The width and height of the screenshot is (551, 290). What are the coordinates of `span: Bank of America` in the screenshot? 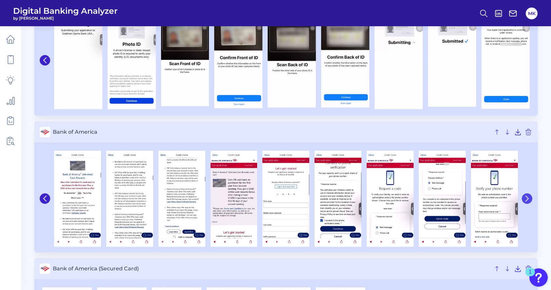 It's located at (272, 132).